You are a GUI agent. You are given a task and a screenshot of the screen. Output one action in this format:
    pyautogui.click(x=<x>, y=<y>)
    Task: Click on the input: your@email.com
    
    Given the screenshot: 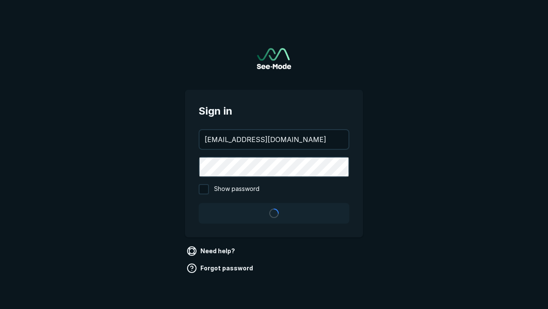 What is the action you would take?
    pyautogui.click(x=274, y=139)
    